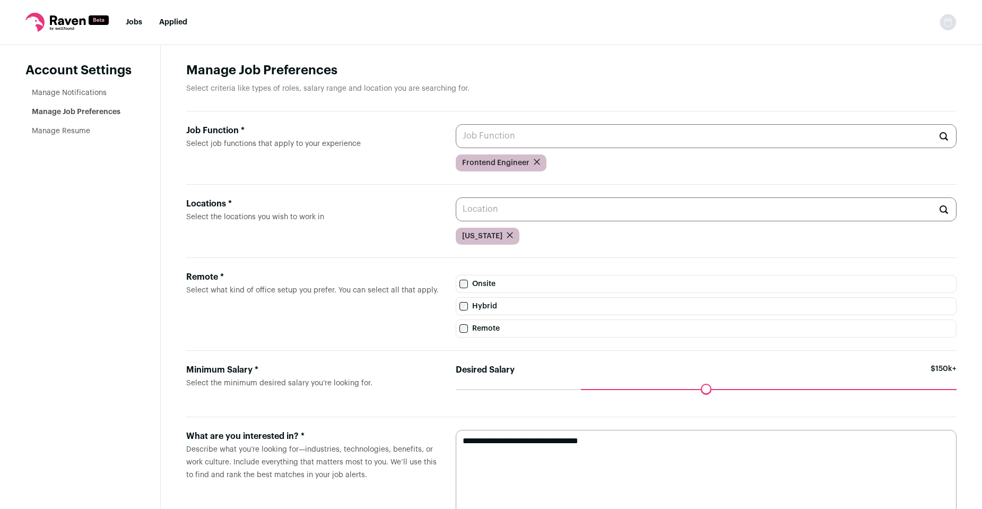 This screenshot has width=982, height=509. What do you see at coordinates (69, 93) in the screenshot?
I see `a: Manage Notifications` at bounding box center [69, 93].